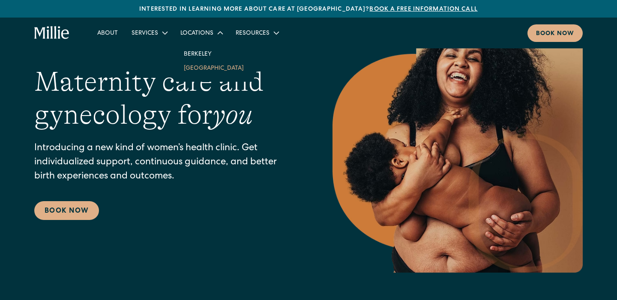 This screenshot has width=617, height=300. What do you see at coordinates (52, 33) in the screenshot?
I see `a: home` at bounding box center [52, 33].